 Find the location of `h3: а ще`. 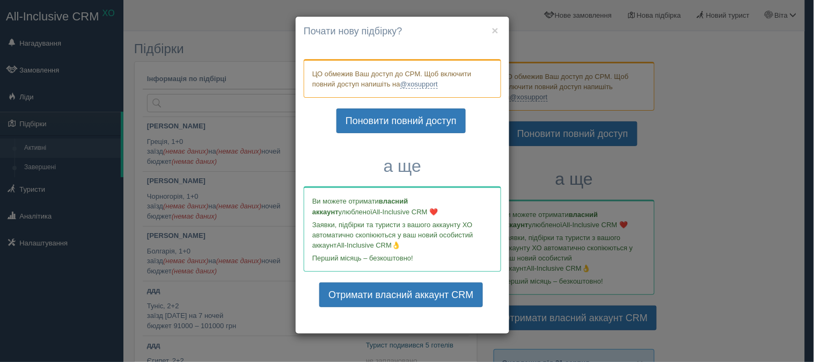

h3: а ще is located at coordinates (403, 166).